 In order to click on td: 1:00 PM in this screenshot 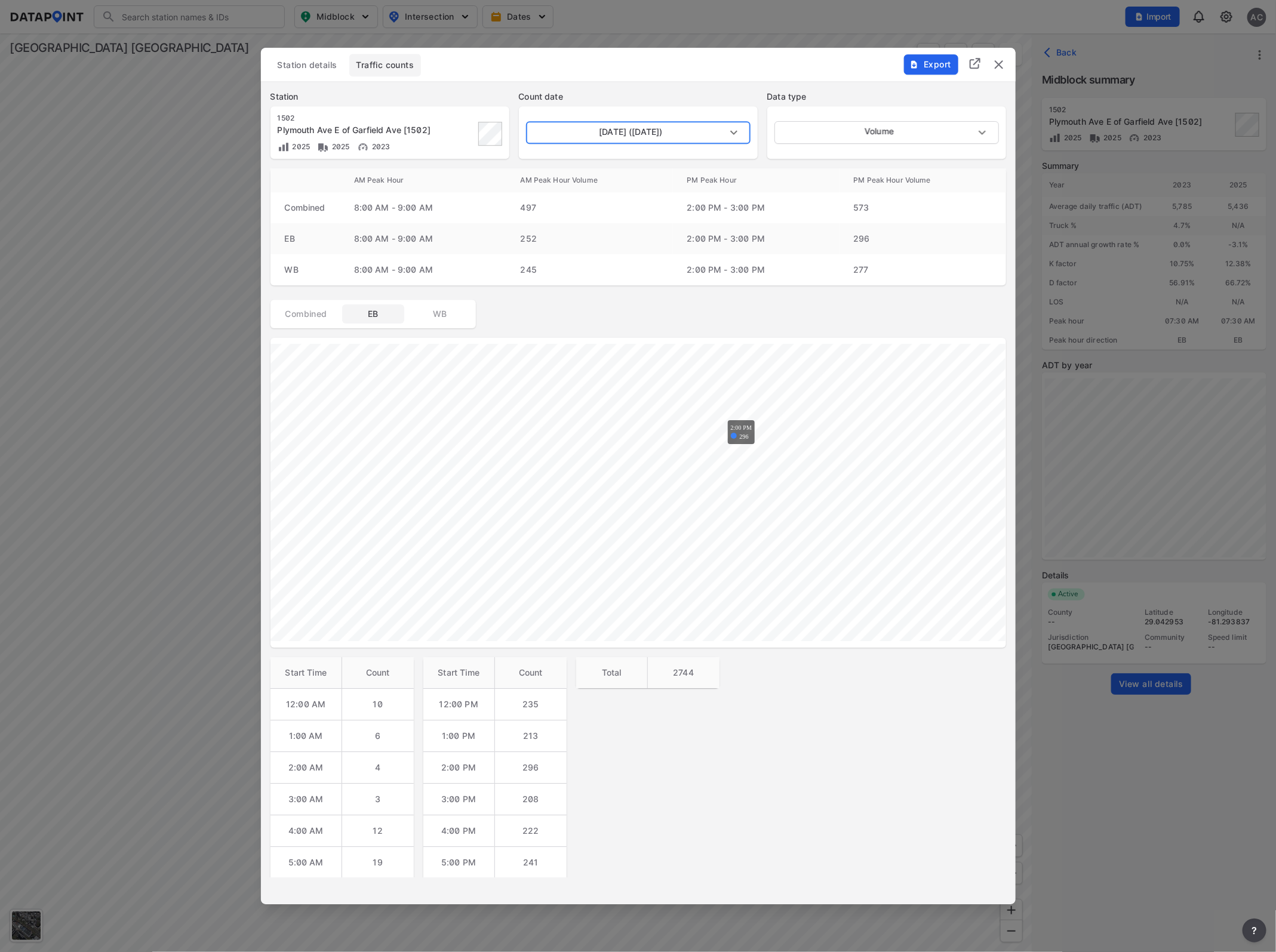, I will do `click(459, 736)`.